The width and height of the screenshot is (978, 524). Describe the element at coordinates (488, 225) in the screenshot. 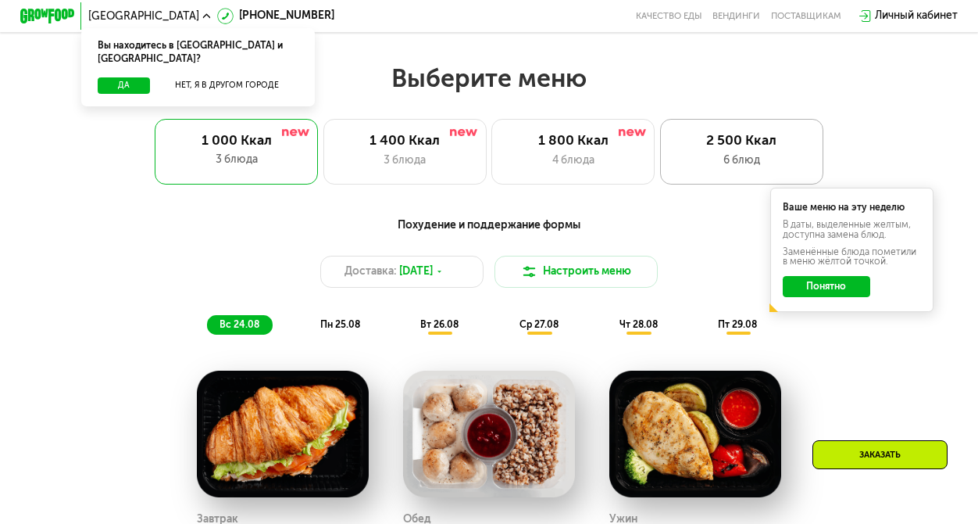

I see `div: Похудение и поддержание формы` at that location.